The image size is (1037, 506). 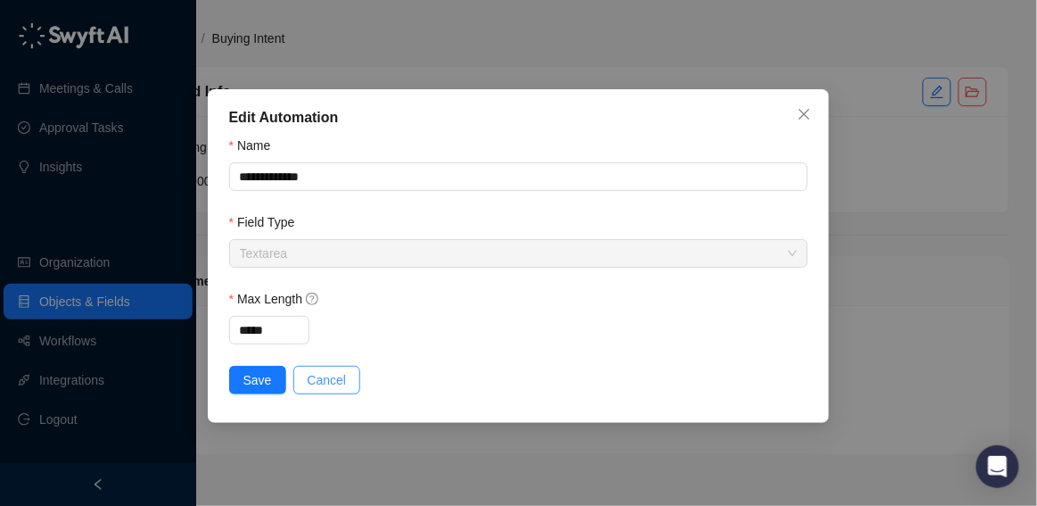 I want to click on button: Close, so click(x=804, y=114).